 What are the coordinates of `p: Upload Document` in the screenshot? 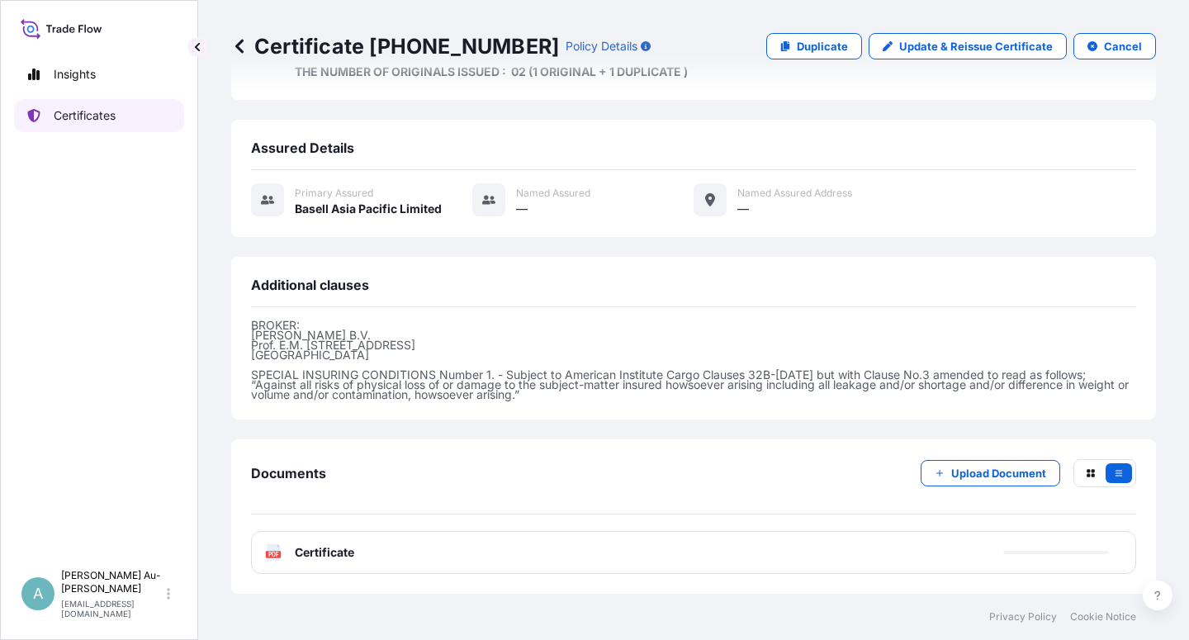 It's located at (999, 473).